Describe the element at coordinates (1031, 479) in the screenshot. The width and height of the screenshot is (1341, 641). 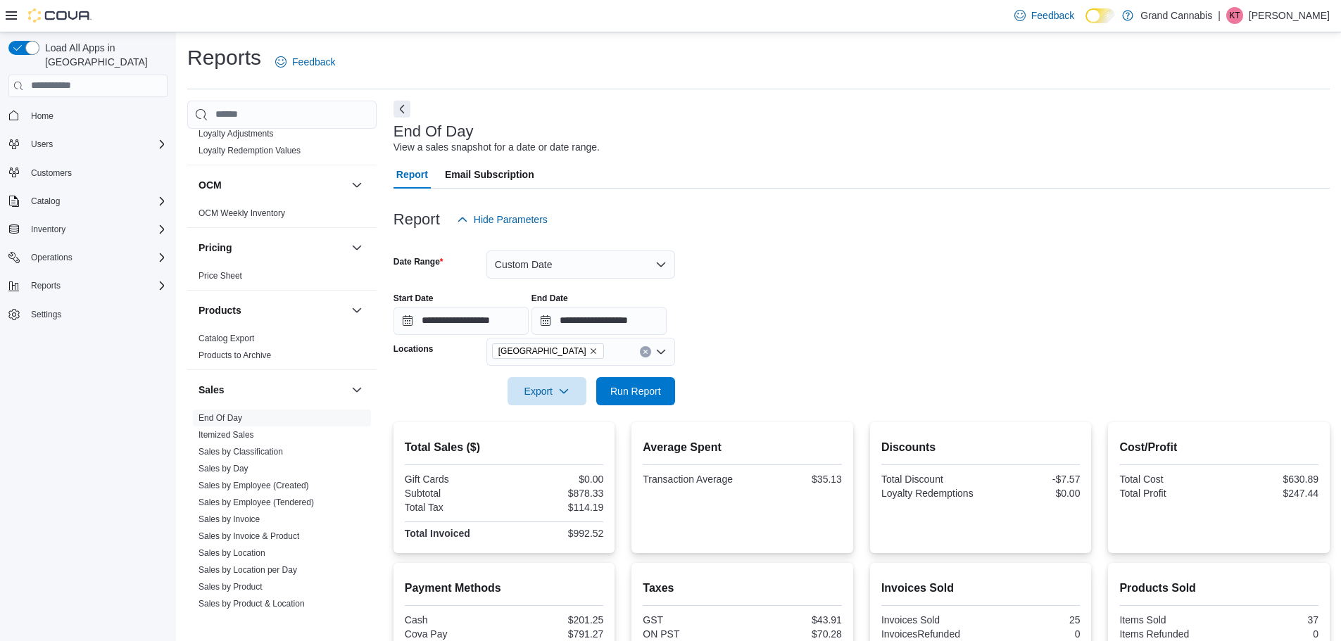
I see `div: -$7.57` at that location.